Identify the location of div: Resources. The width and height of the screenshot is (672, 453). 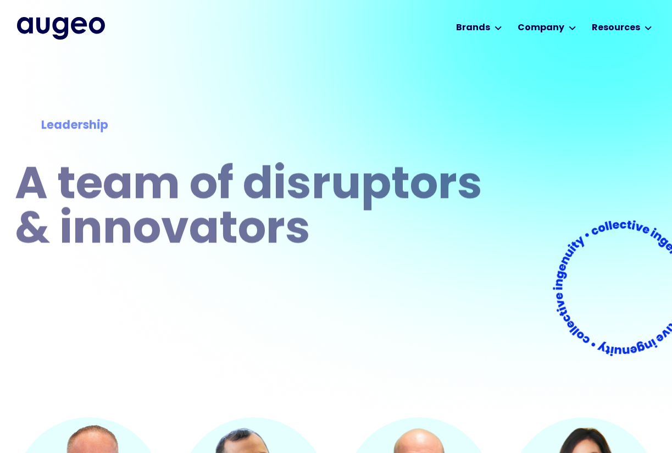
(616, 28).